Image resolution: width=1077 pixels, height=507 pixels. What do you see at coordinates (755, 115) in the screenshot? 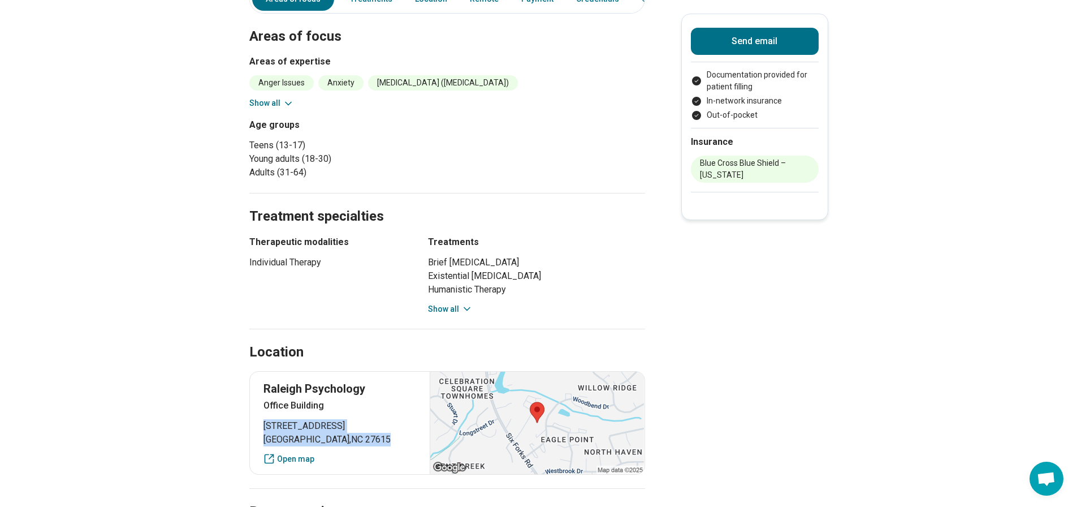
I see `li: Out-of-pocket` at bounding box center [755, 115].